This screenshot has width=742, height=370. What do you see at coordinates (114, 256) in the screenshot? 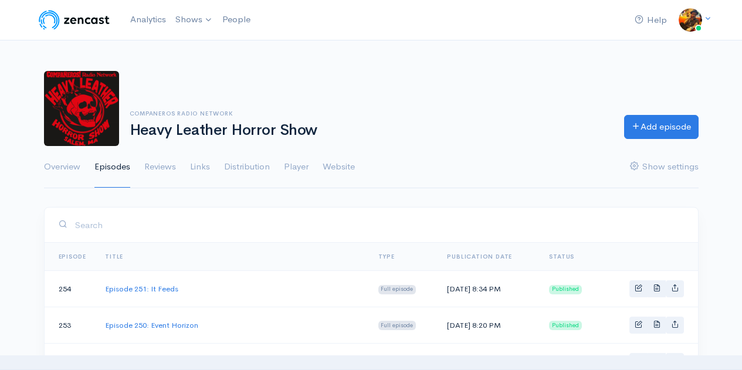
I see `a: Title` at bounding box center [114, 256].